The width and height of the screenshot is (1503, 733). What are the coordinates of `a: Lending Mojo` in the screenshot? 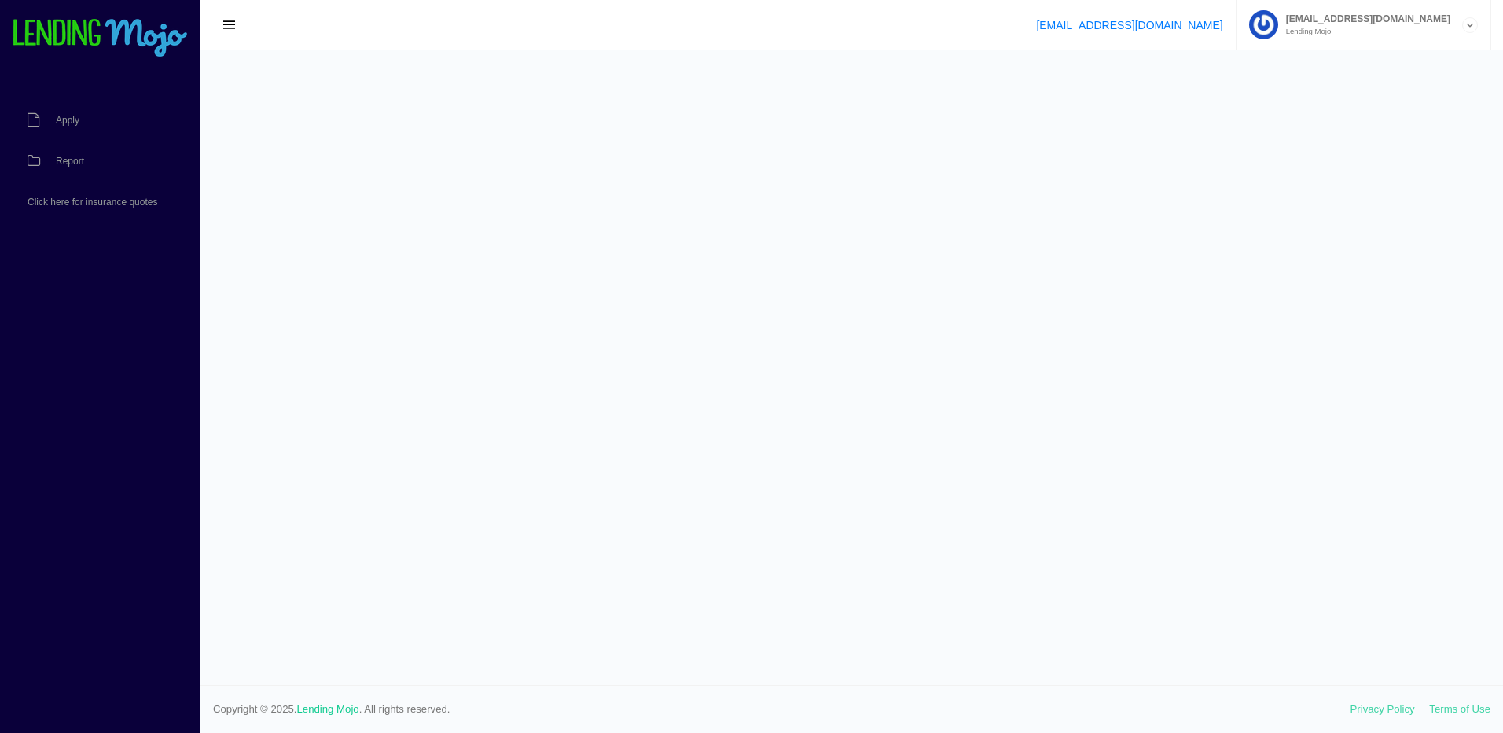 It's located at (328, 708).